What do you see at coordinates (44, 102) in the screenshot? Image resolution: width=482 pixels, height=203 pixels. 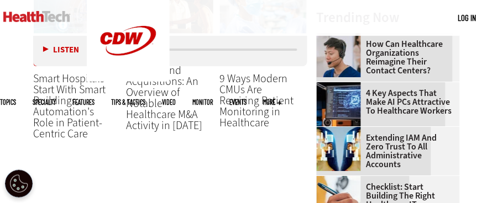 I see `span: Specialty` at bounding box center [44, 102].